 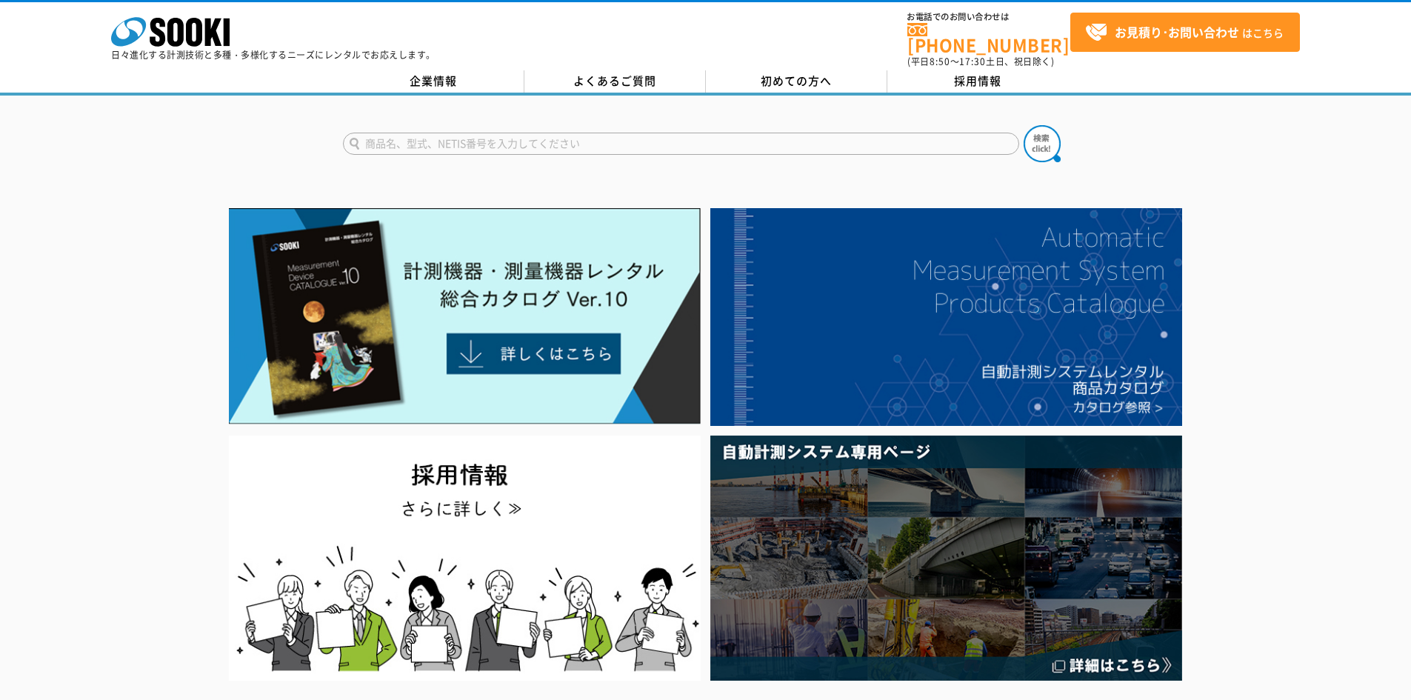 What do you see at coordinates (464, 558) in the screenshot?
I see `img: SOOKI recruit` at bounding box center [464, 558].